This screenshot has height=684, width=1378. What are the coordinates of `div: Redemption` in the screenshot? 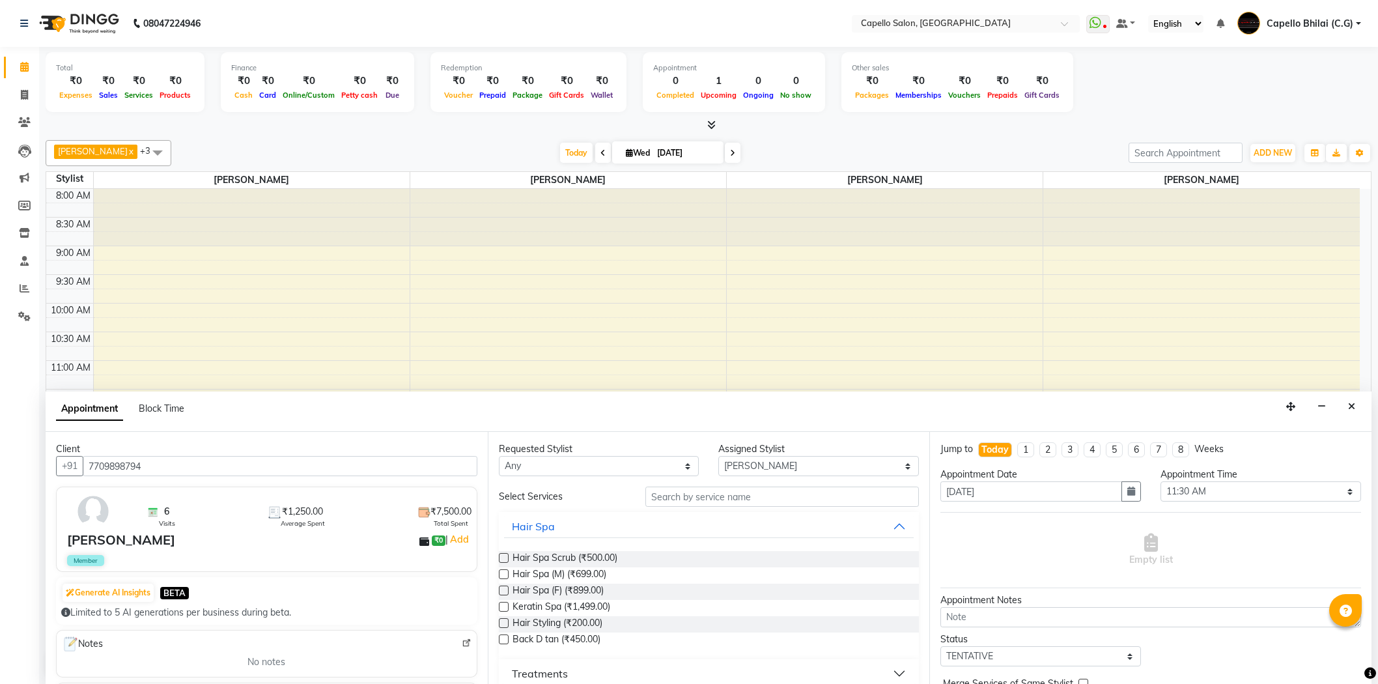 It's located at (528, 68).